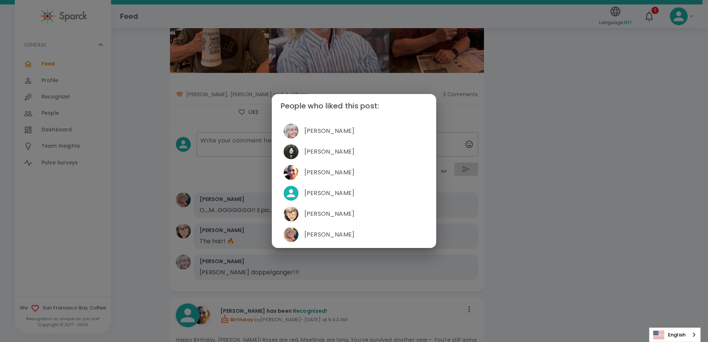 This screenshot has height=342, width=708. What do you see at coordinates (675, 335) in the screenshot?
I see `a: English` at bounding box center [675, 335].